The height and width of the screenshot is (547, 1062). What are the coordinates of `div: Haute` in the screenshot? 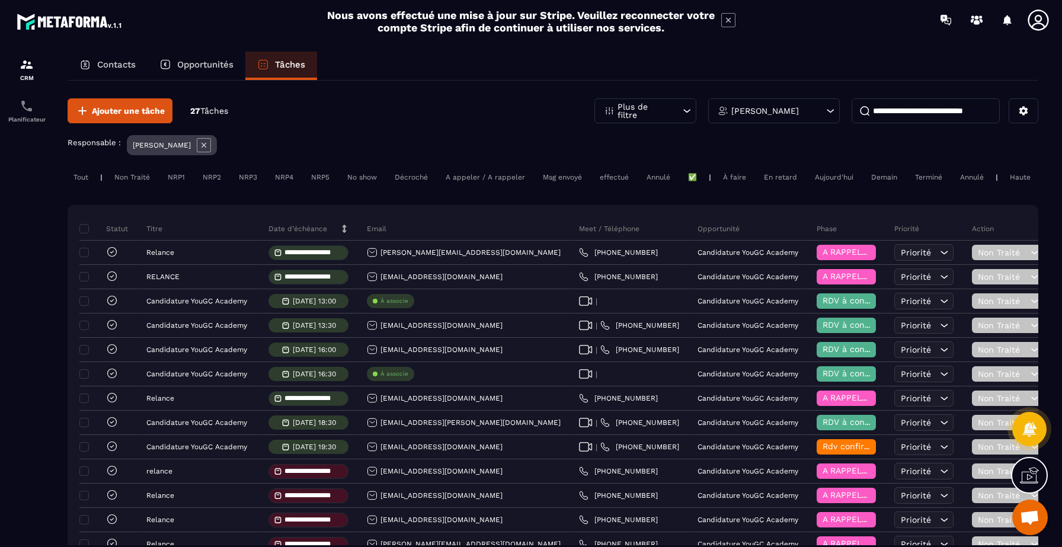 It's located at (1020, 177).